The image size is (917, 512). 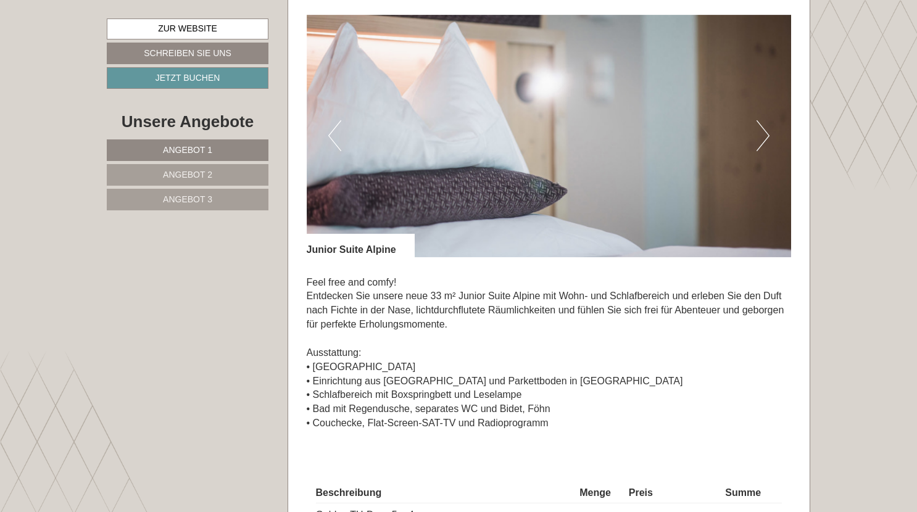 I want to click on img: image, so click(x=549, y=136).